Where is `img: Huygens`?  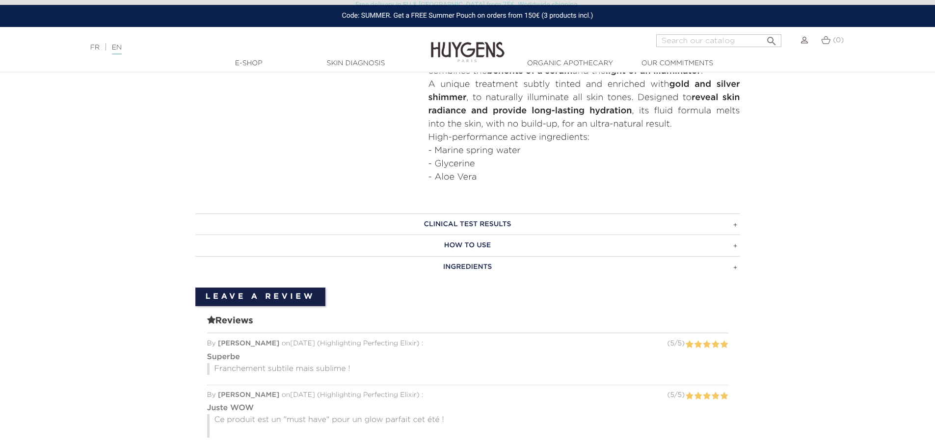 img: Huygens is located at coordinates (468, 45).